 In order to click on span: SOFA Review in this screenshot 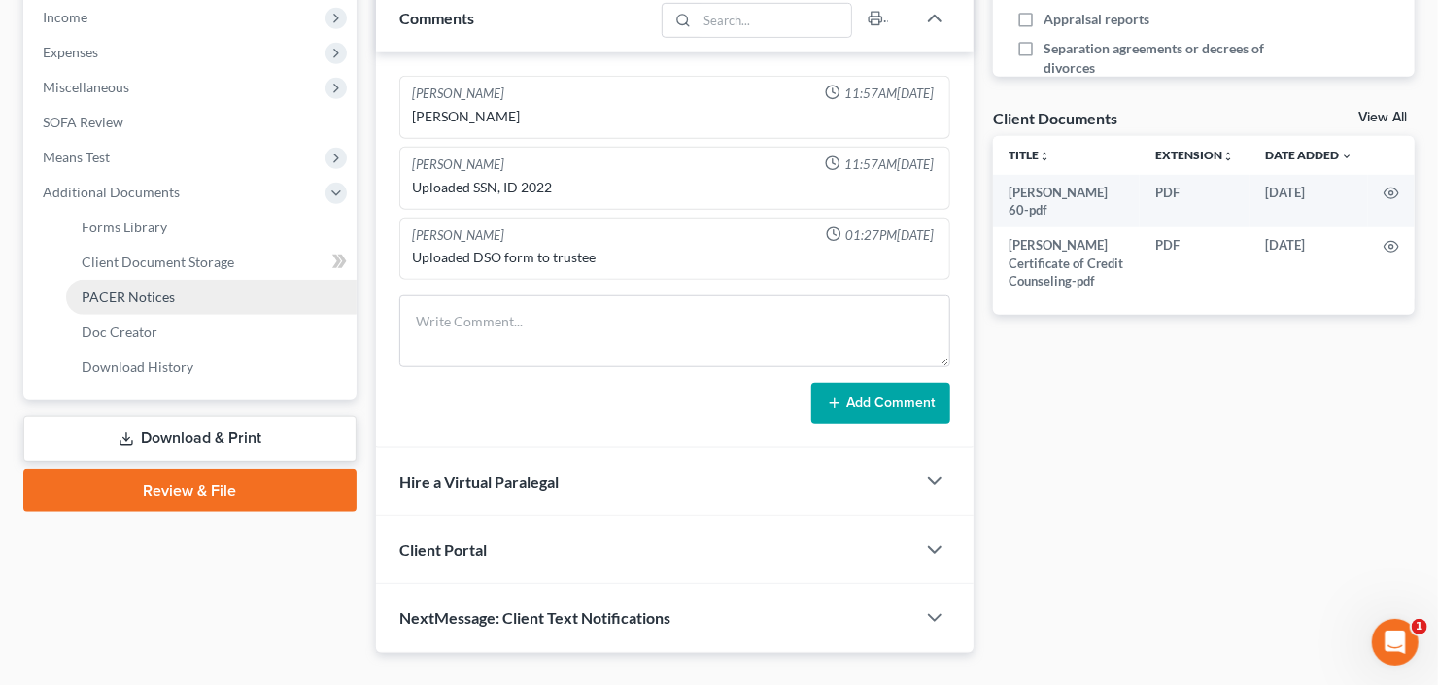, I will do `click(83, 121)`.